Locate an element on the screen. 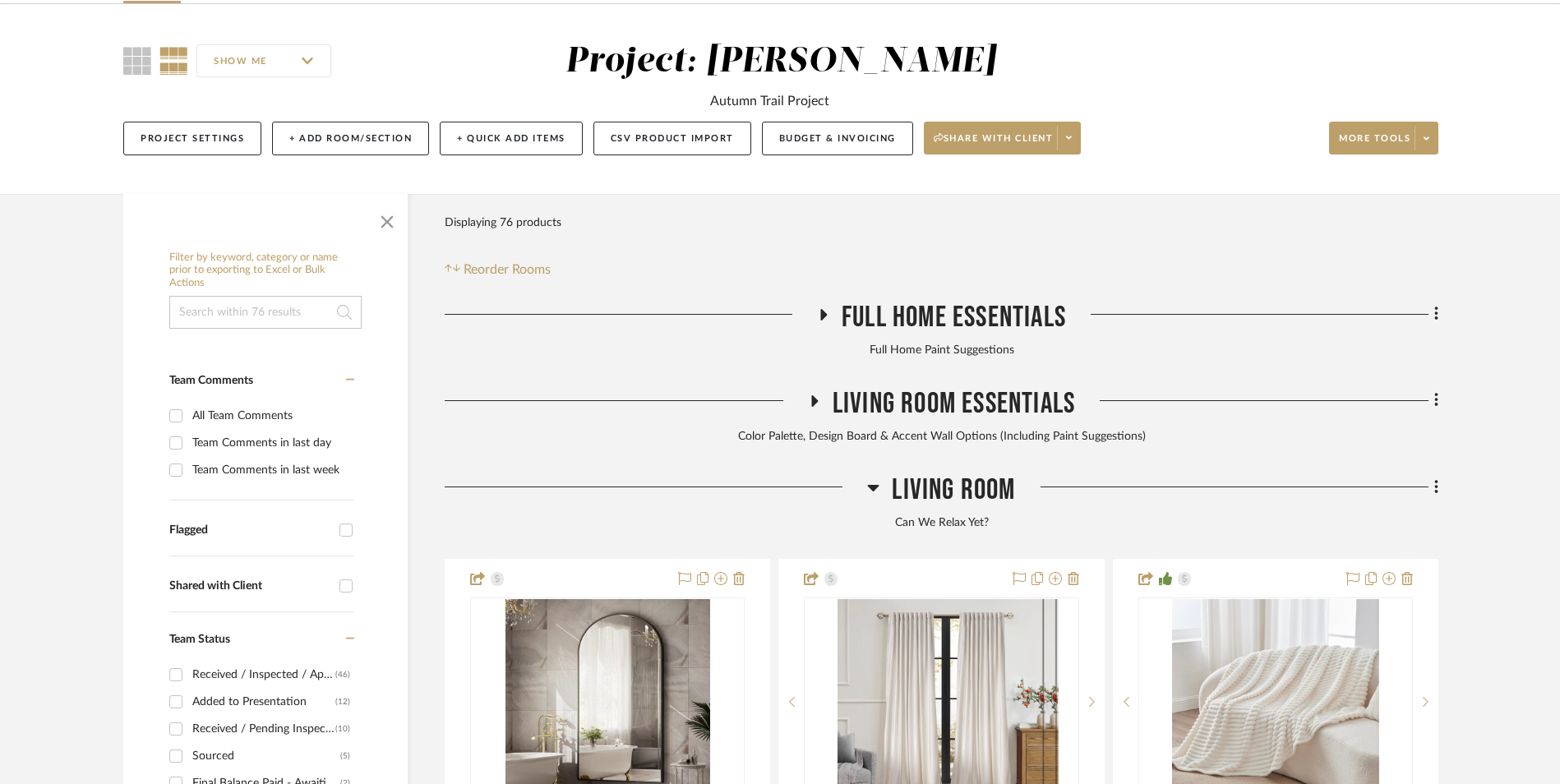 This screenshot has width=1560, height=784. div: Shared with Client is located at coordinates (250, 586).